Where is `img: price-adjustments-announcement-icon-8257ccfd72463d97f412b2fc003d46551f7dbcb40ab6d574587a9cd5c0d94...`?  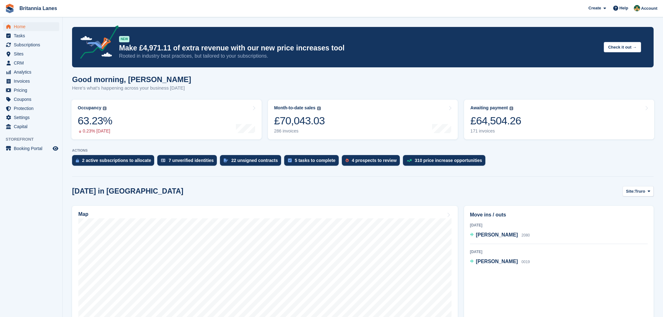
img: price-adjustments-announcement-icon-8257ccfd72463d97f412b2fc003d46551f7dbcb40ab6d574587a9cd5c0d94... is located at coordinates (97, 43).